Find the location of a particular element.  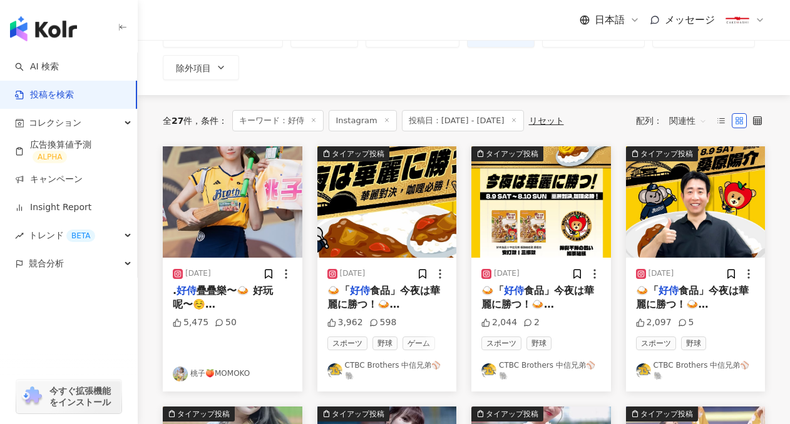

img: logo is located at coordinates (43, 29).